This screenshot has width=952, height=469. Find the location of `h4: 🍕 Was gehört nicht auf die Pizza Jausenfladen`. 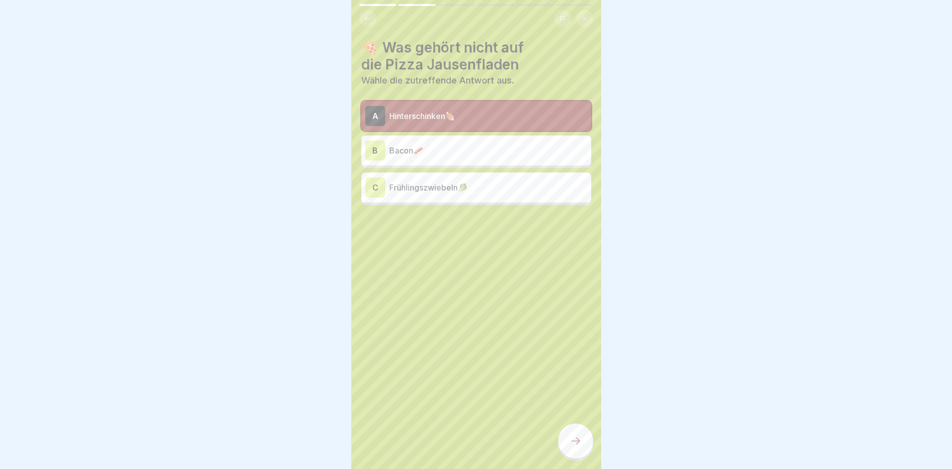

h4: 🍕 Was gehört nicht auf die Pizza Jausenfladen is located at coordinates (476, 56).